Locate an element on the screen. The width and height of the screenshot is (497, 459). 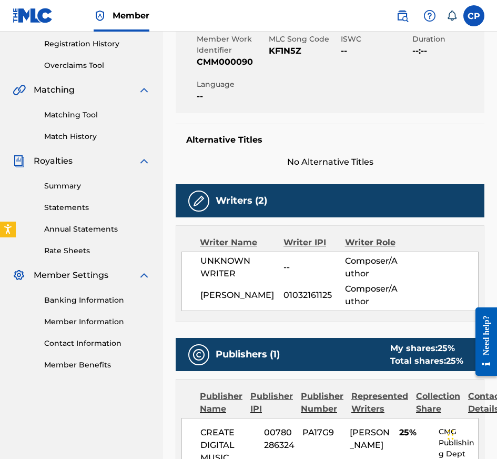
div: Publisher Number is located at coordinates (322, 402).